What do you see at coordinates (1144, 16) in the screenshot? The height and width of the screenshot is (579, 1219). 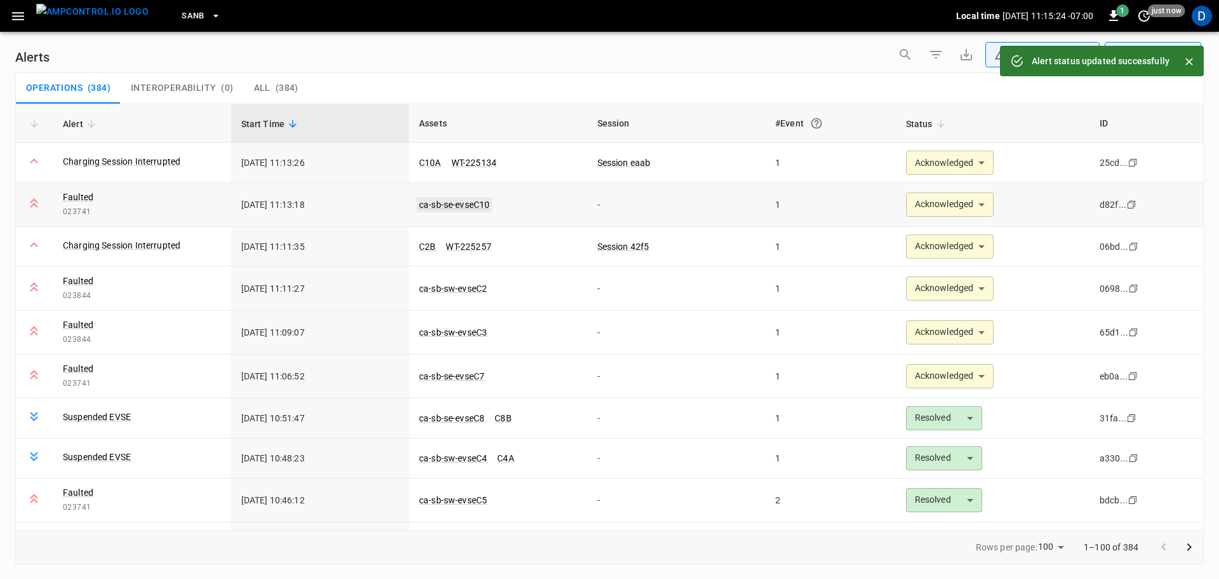 I see `button: set refresh interval` at bounding box center [1144, 16].